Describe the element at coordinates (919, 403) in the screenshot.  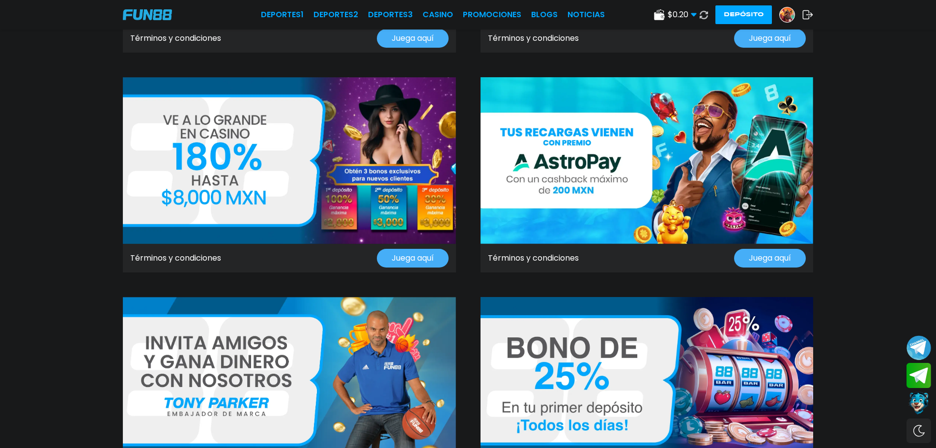
I see `button: Contact customer service` at that location.